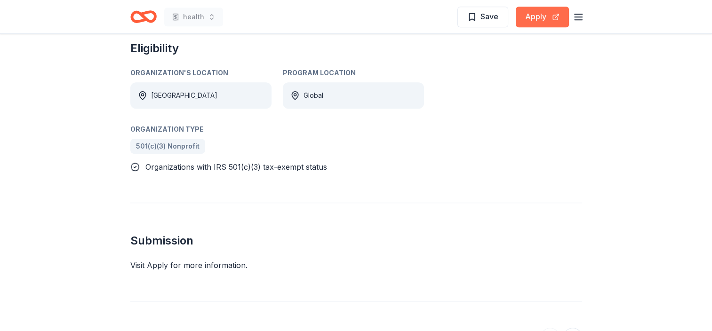 The height and width of the screenshot is (331, 712). I want to click on span: 501(c)(3) Nonprofit, so click(168, 146).